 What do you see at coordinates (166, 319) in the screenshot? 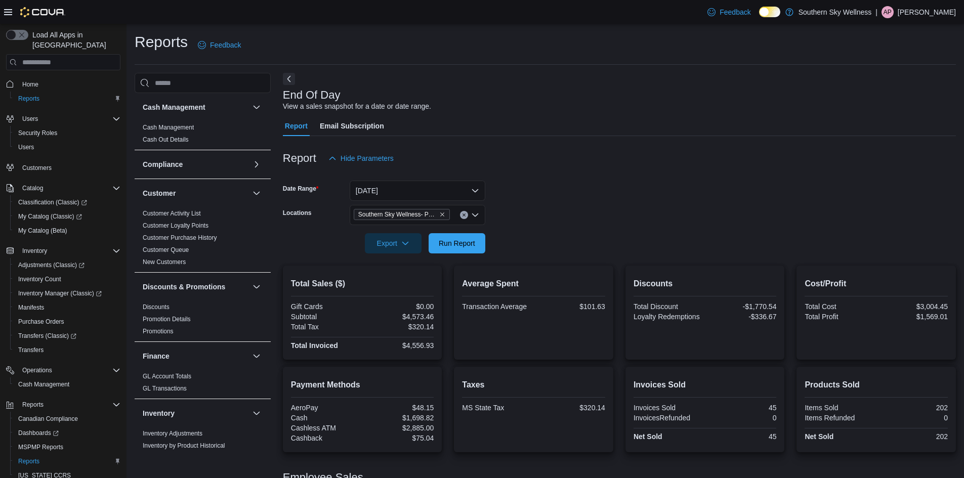
I see `span: Promotion Details` at bounding box center [166, 319].